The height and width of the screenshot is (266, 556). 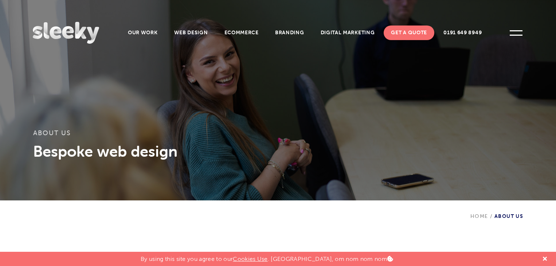 What do you see at coordinates (480, 216) in the screenshot?
I see `a: Home` at bounding box center [480, 216].